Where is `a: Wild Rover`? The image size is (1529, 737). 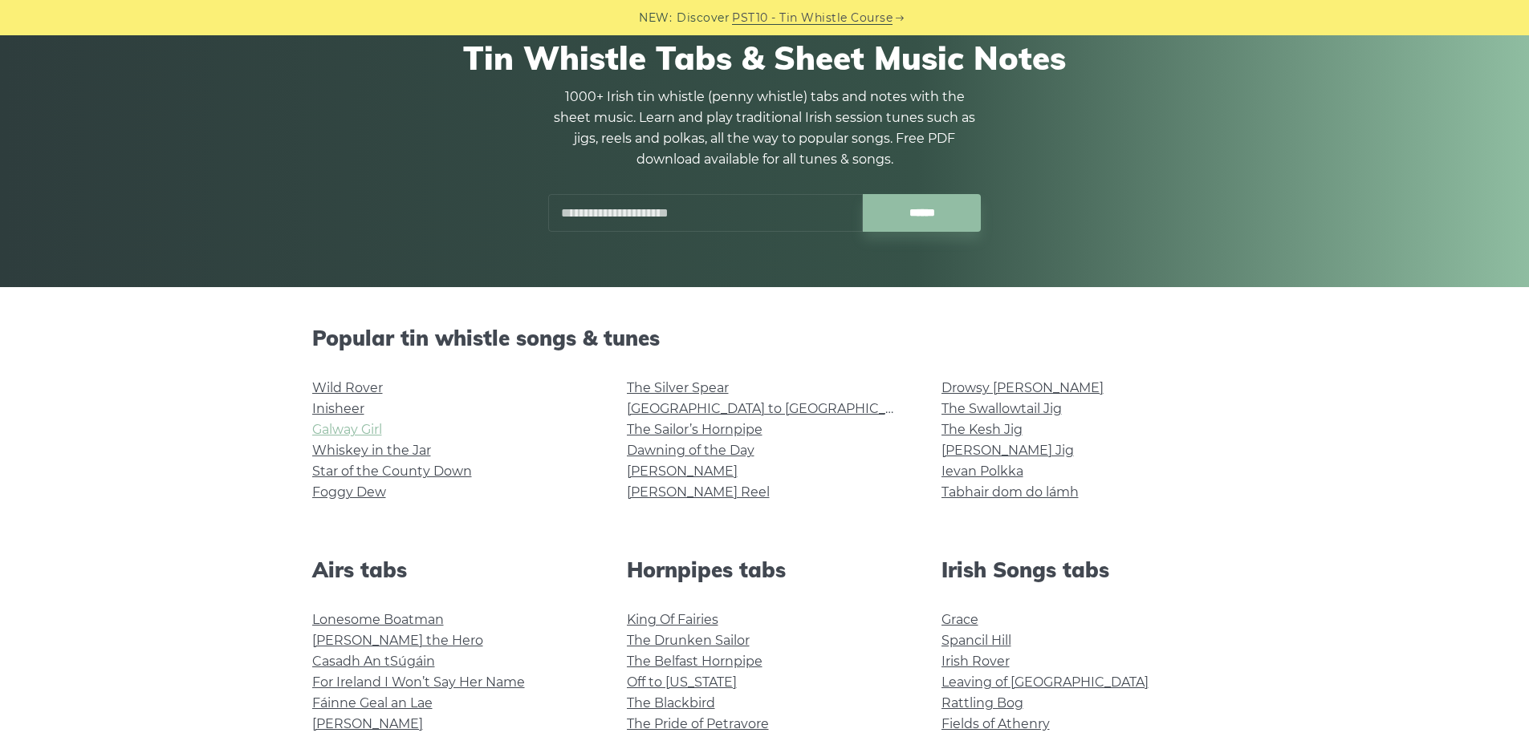
a: Wild Rover is located at coordinates (347, 388).